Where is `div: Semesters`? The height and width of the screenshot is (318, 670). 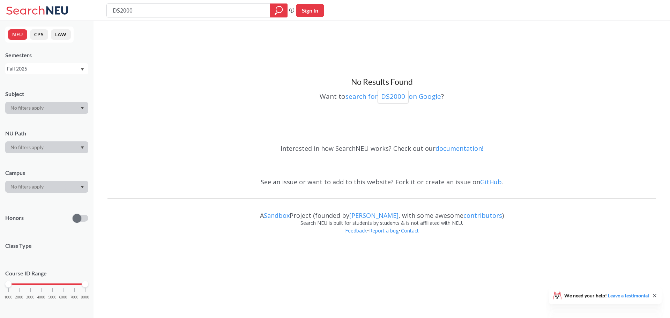 div: Semesters is located at coordinates (47, 55).